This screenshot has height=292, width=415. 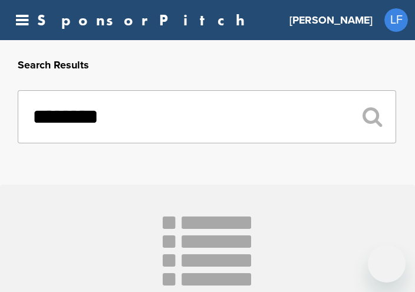 I want to click on a: LF, so click(x=396, y=20).